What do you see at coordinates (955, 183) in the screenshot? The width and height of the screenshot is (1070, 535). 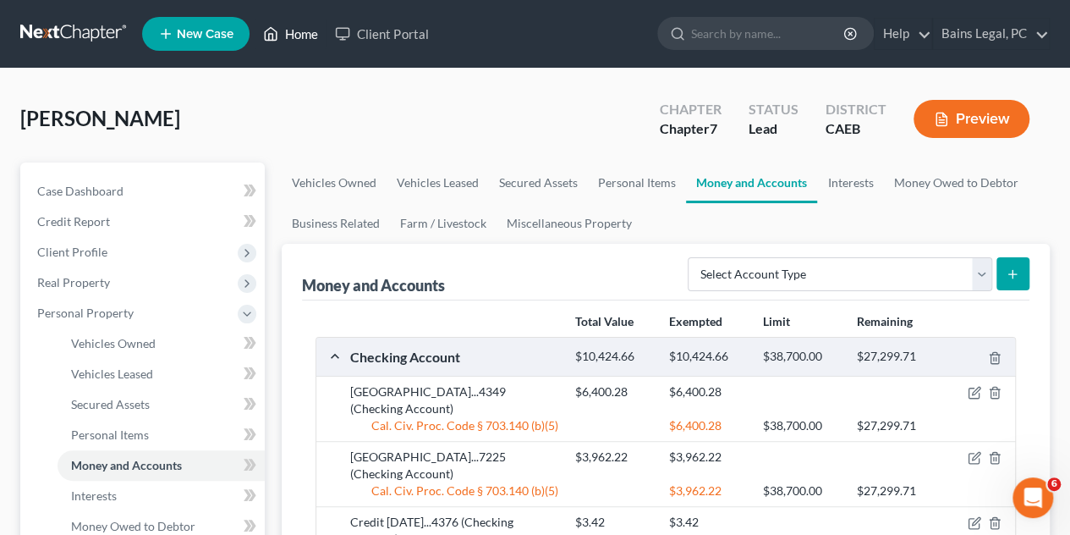 I see `a: Money Owed to Debtor` at bounding box center [955, 183].